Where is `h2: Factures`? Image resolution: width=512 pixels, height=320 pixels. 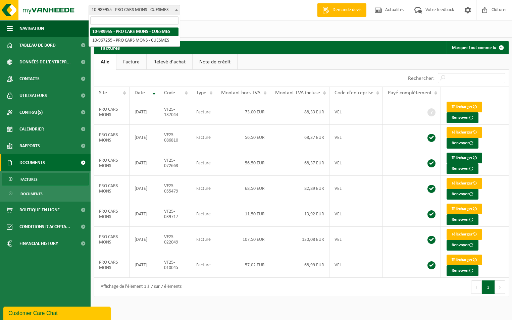 h2: Factures is located at coordinates (110, 47).